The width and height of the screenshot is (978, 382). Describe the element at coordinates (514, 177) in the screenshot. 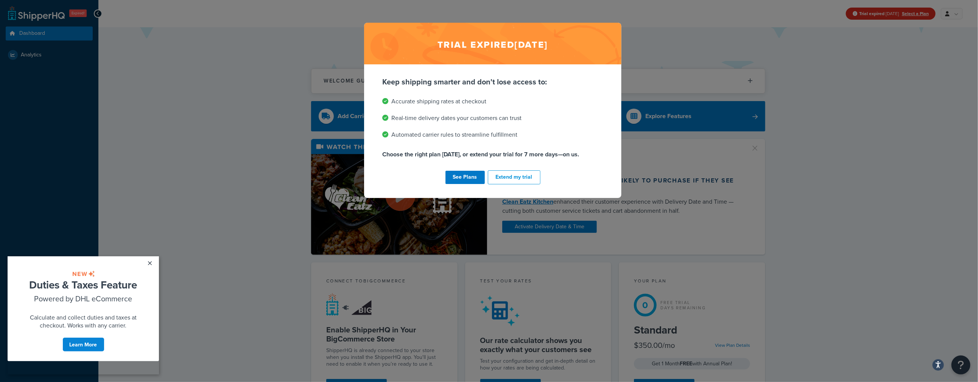

I see `button: Extend my trial` at that location.